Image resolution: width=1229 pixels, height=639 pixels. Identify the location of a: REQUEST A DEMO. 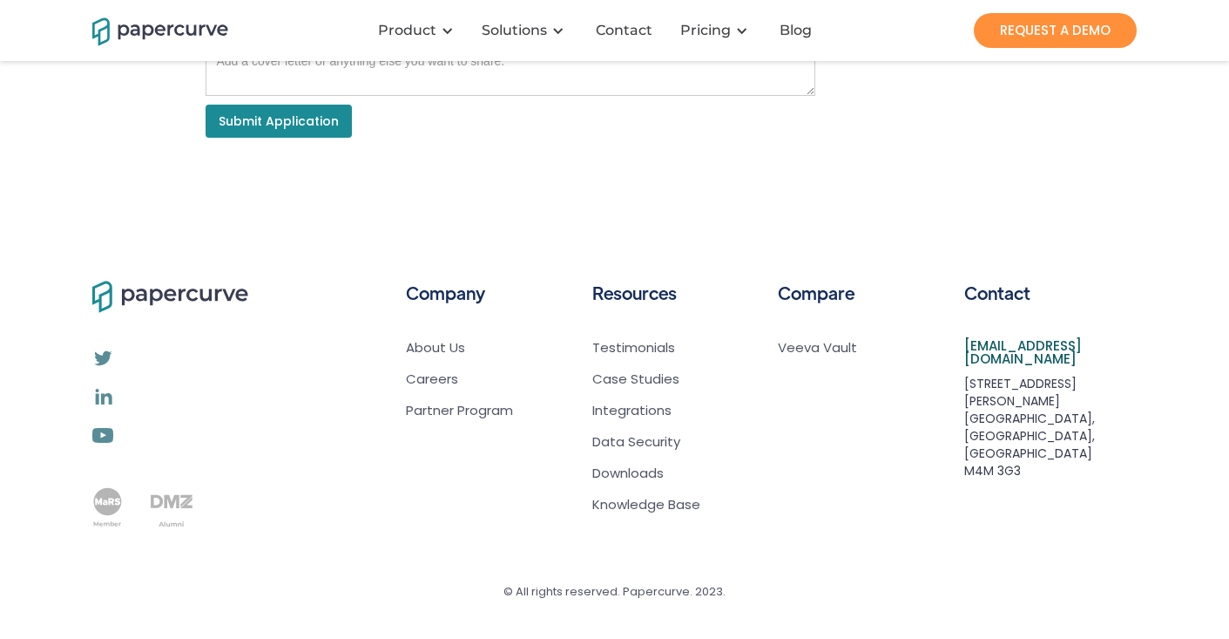
(1055, 30).